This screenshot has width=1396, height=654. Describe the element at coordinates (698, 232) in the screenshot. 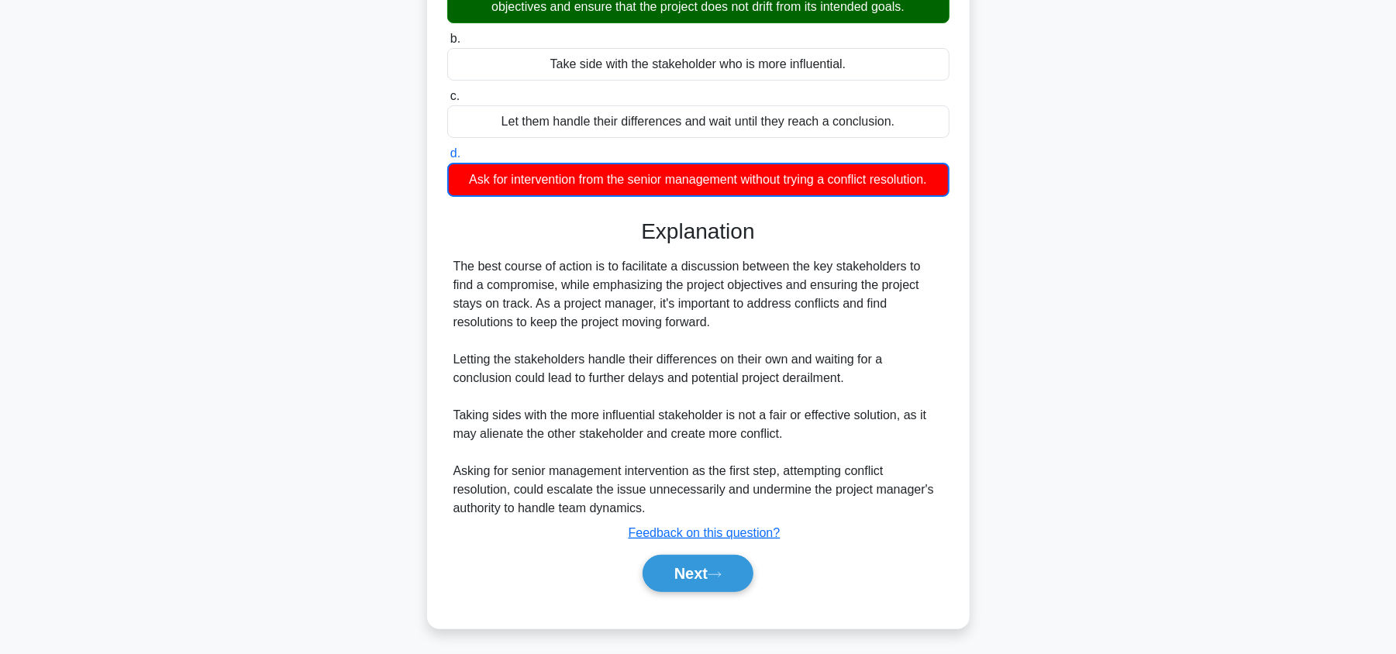

I see `h3: Explanation` at that location.